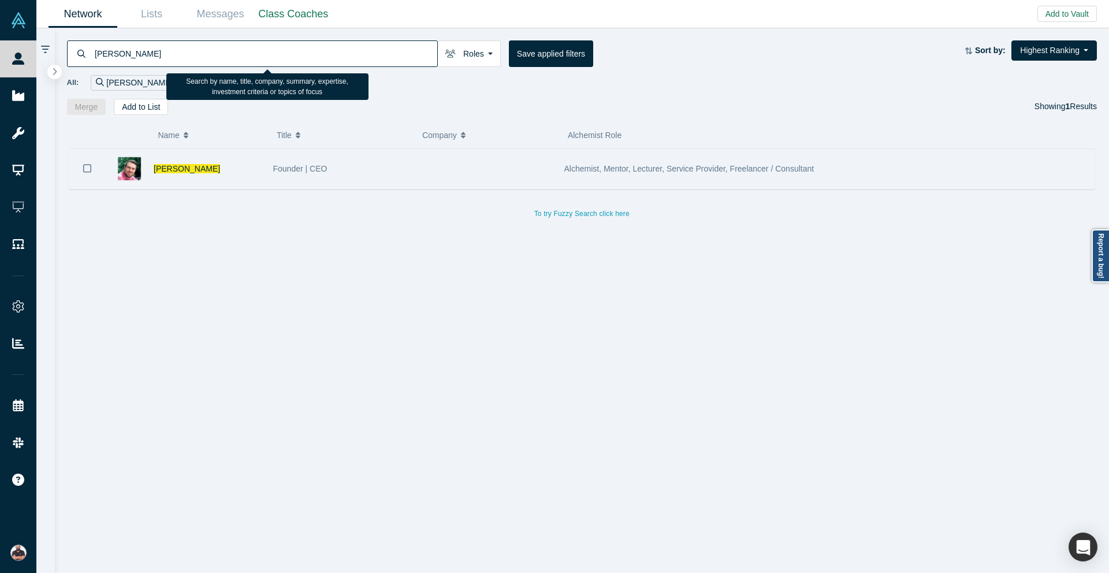  I want to click on img: Alchemist Vault Logo, so click(18, 20).